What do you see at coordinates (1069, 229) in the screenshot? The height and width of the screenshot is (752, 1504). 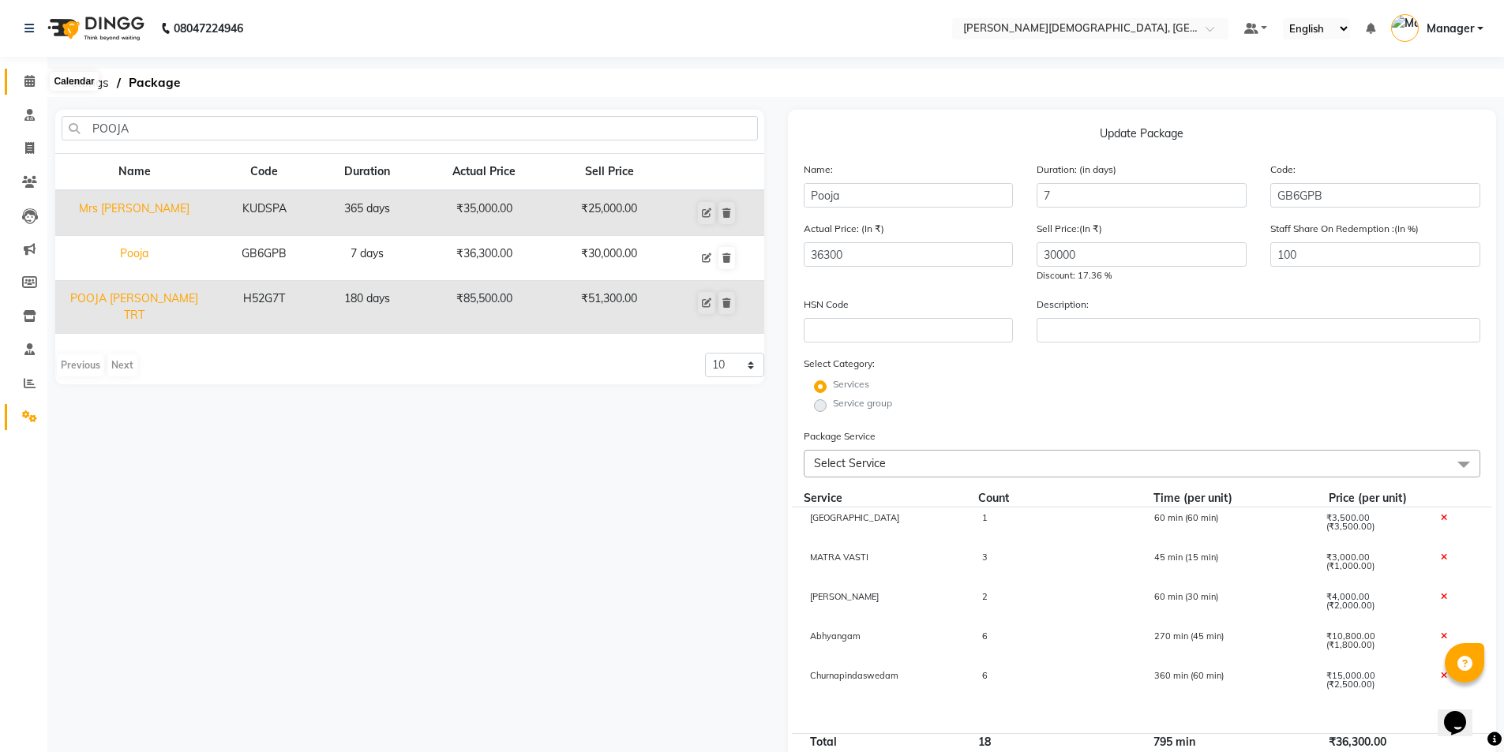 I see `label: Sell Price:(In ₹)` at bounding box center [1069, 229].